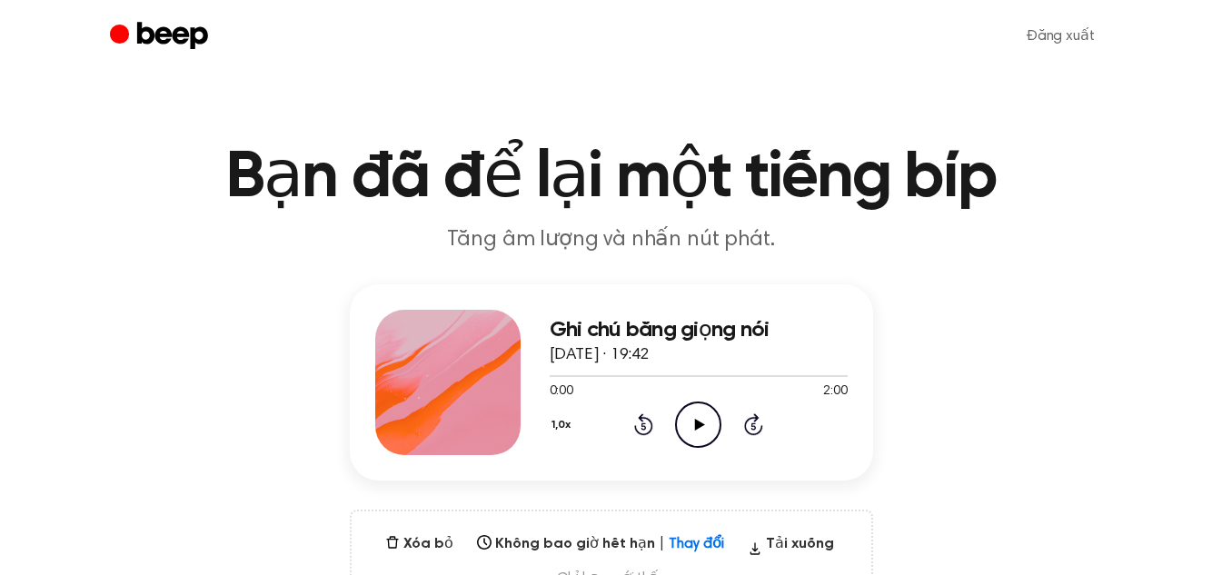  I want to click on font: Ghi chú bằng giọng nói, so click(659, 330).